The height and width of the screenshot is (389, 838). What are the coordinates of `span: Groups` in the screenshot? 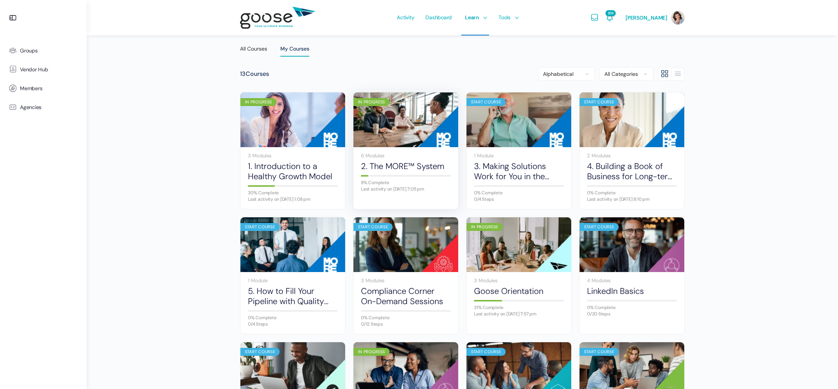 It's located at (29, 51).